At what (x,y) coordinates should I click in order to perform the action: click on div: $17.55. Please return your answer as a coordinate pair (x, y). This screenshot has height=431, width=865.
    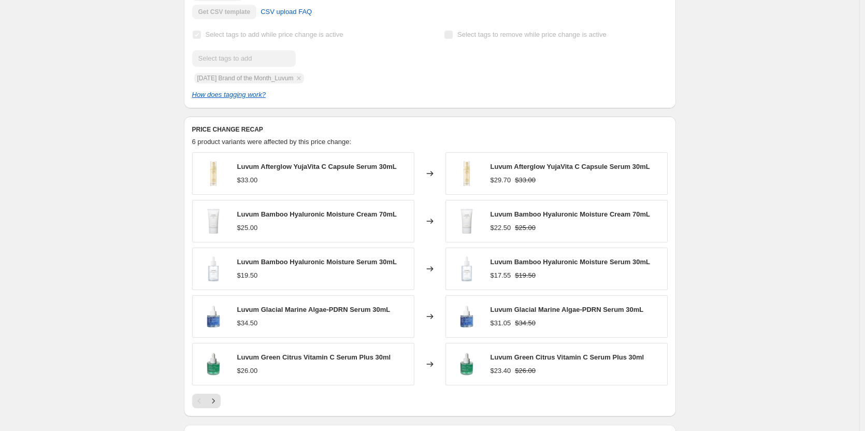
    Looking at the image, I should click on (501, 276).